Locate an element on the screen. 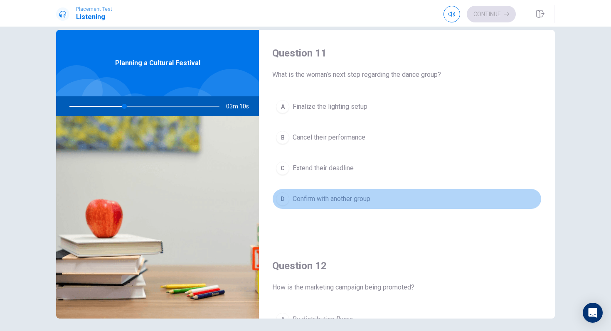  span: Confirm with another group is located at coordinates (331, 199).